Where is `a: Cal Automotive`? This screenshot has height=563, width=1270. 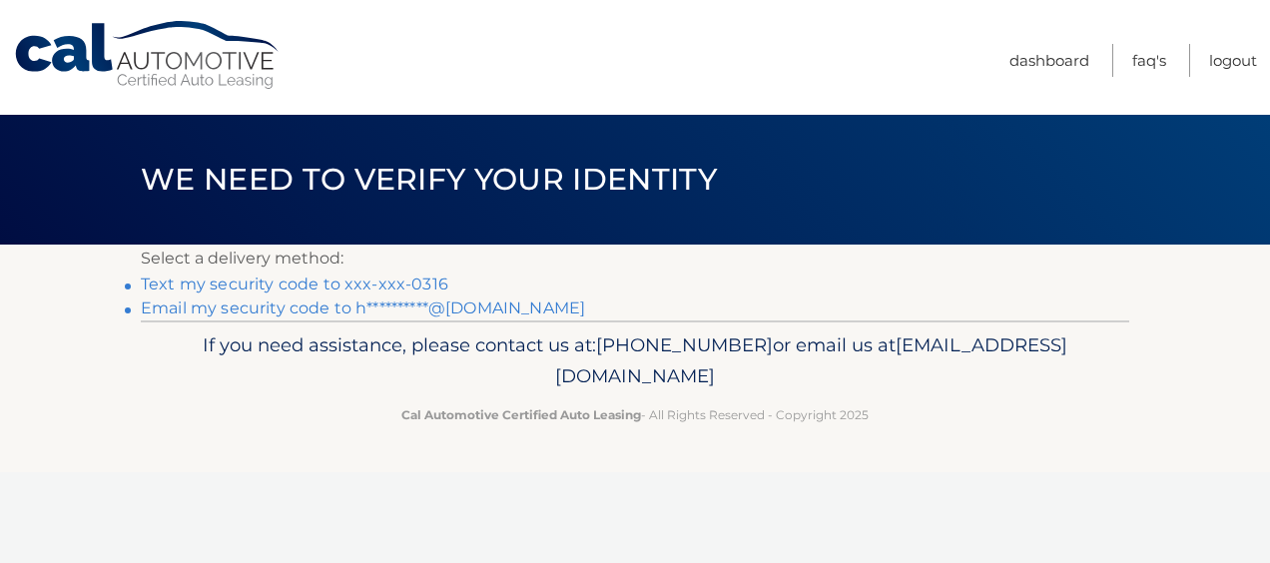
a: Cal Automotive is located at coordinates (148, 55).